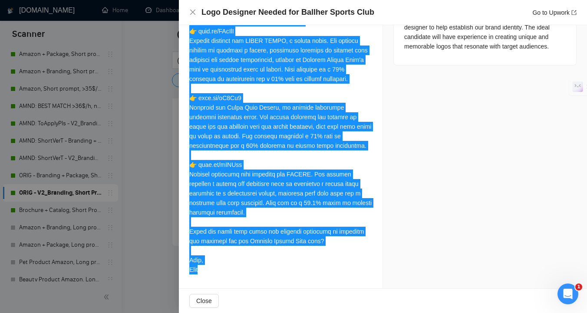  What do you see at coordinates (554, 13) in the screenshot?
I see `a: Go to Upworkexport` at bounding box center [554, 13].